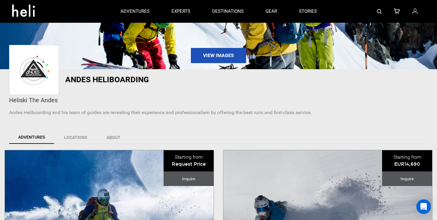 The height and width of the screenshot is (220, 437). What do you see at coordinates (34, 70) in the screenshot?
I see `img: img_c431877edc821bcc903041a4fc284794.png` at bounding box center [34, 70].